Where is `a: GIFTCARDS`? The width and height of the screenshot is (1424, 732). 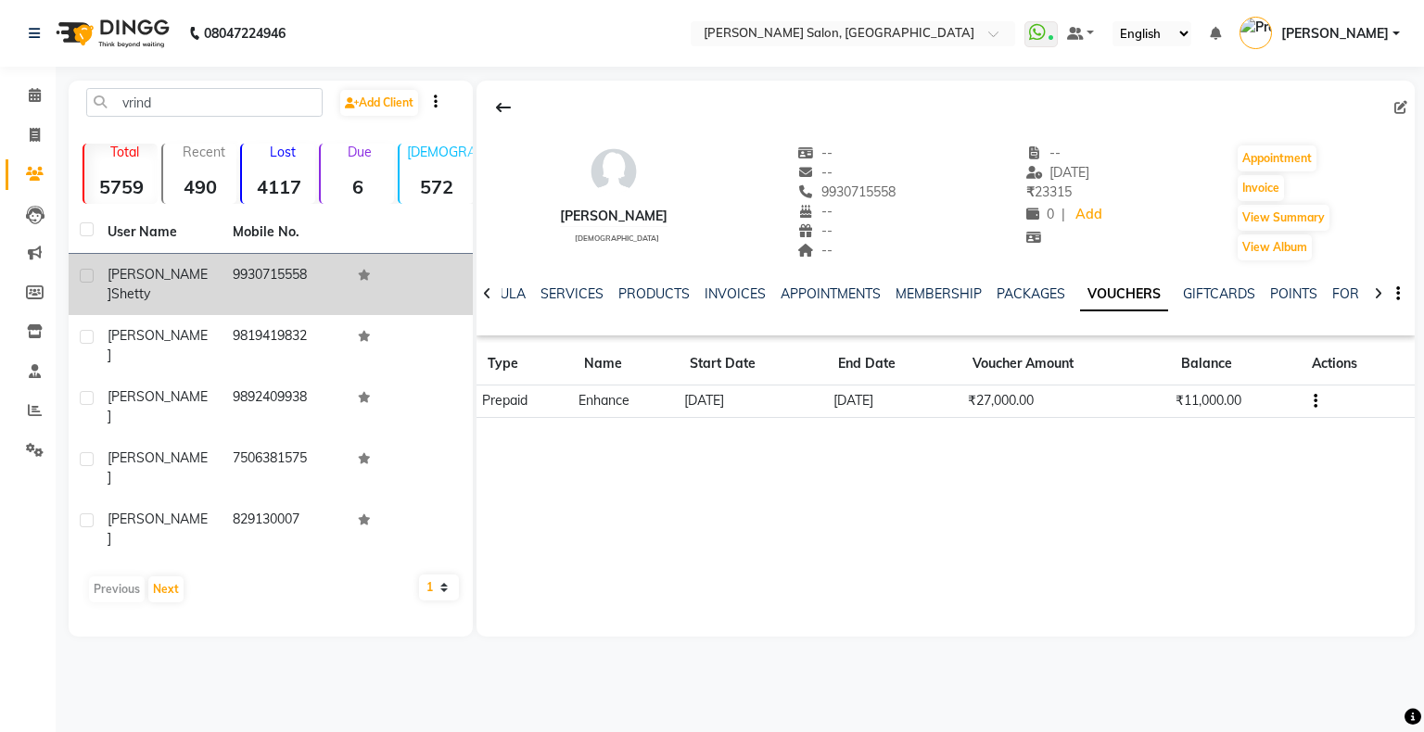
a: GIFTCARDS is located at coordinates (1219, 294).